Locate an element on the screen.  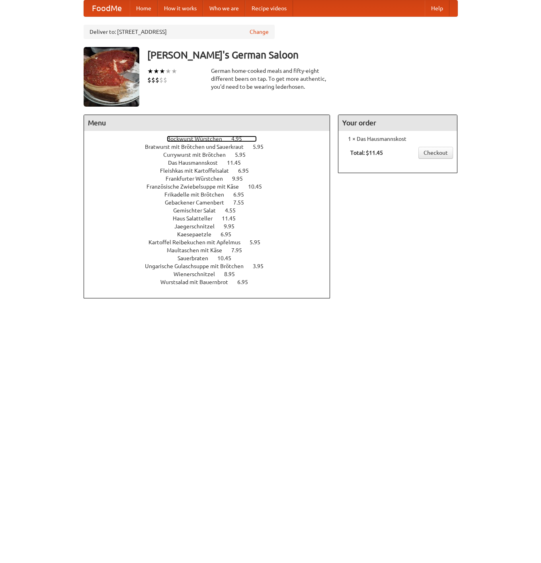
img: angular.jpg is located at coordinates (111, 77).